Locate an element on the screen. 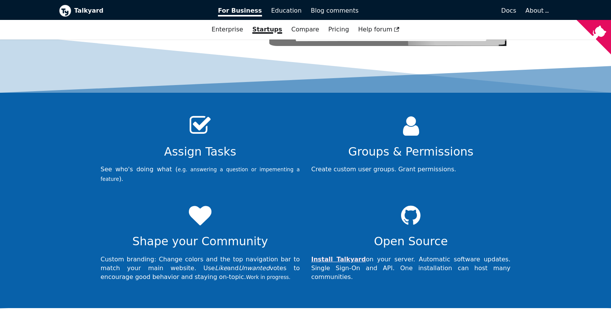 The width and height of the screenshot is (611, 315). span: Blog comments is located at coordinates (334, 10).